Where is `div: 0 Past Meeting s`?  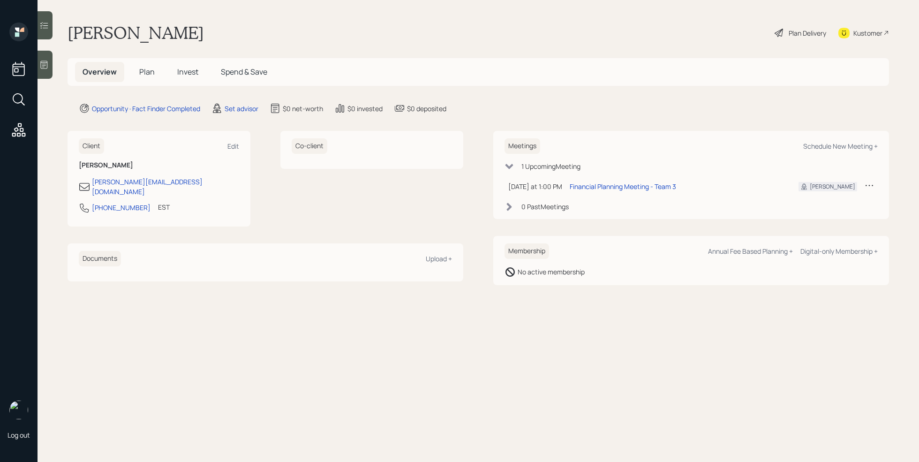 div: 0 Past Meeting s is located at coordinates (545, 206).